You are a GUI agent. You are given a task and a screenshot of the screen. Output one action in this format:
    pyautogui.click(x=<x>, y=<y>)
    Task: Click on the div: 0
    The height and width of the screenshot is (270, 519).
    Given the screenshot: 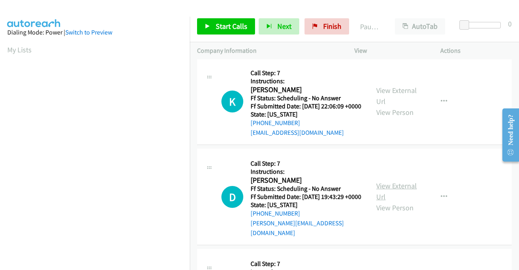 What is the action you would take?
    pyautogui.click(x=510, y=24)
    